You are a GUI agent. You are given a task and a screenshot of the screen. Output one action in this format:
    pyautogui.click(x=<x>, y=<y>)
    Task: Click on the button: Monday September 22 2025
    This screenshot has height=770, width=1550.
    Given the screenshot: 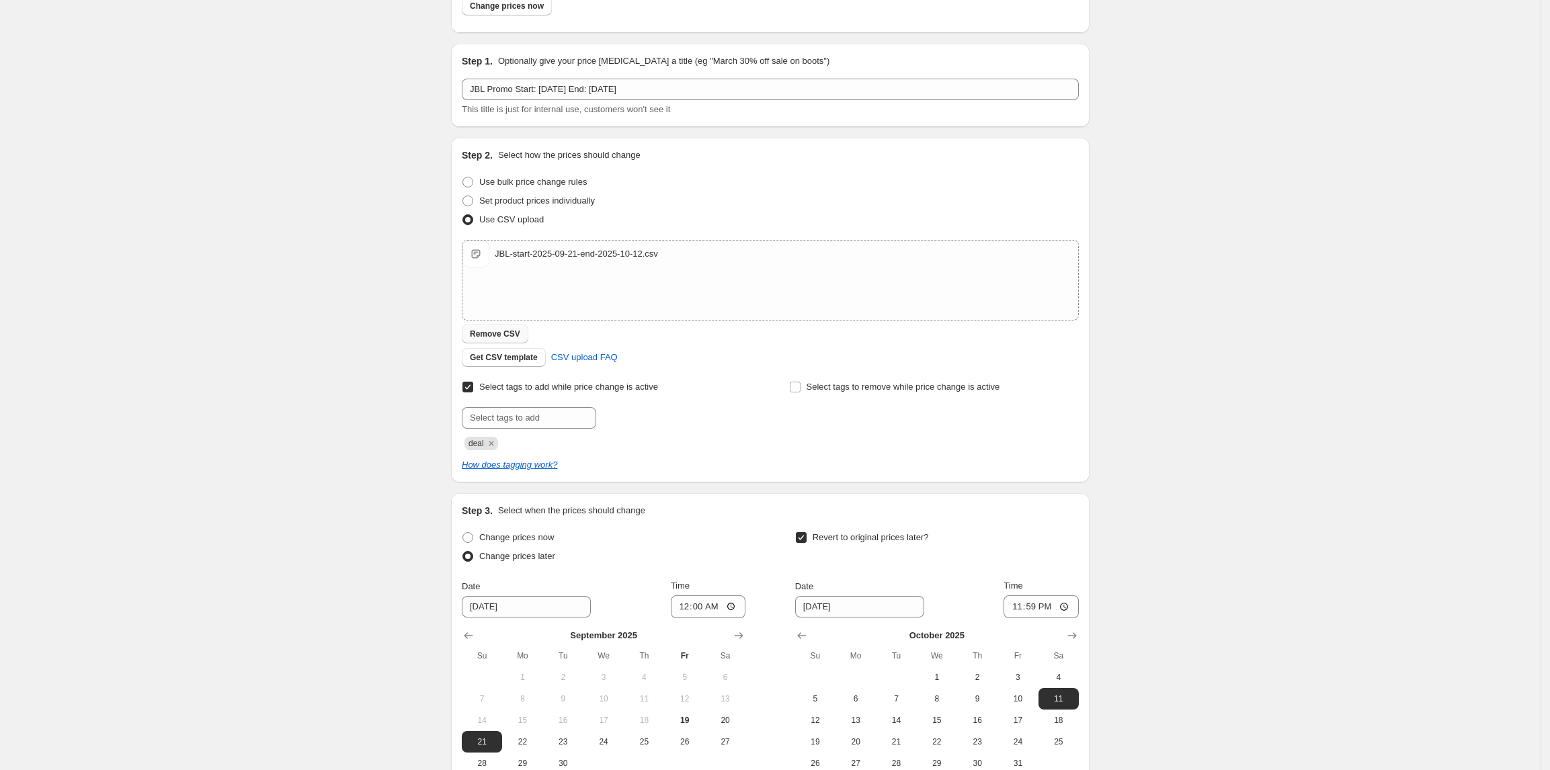 What is the action you would take?
    pyautogui.click(x=522, y=742)
    